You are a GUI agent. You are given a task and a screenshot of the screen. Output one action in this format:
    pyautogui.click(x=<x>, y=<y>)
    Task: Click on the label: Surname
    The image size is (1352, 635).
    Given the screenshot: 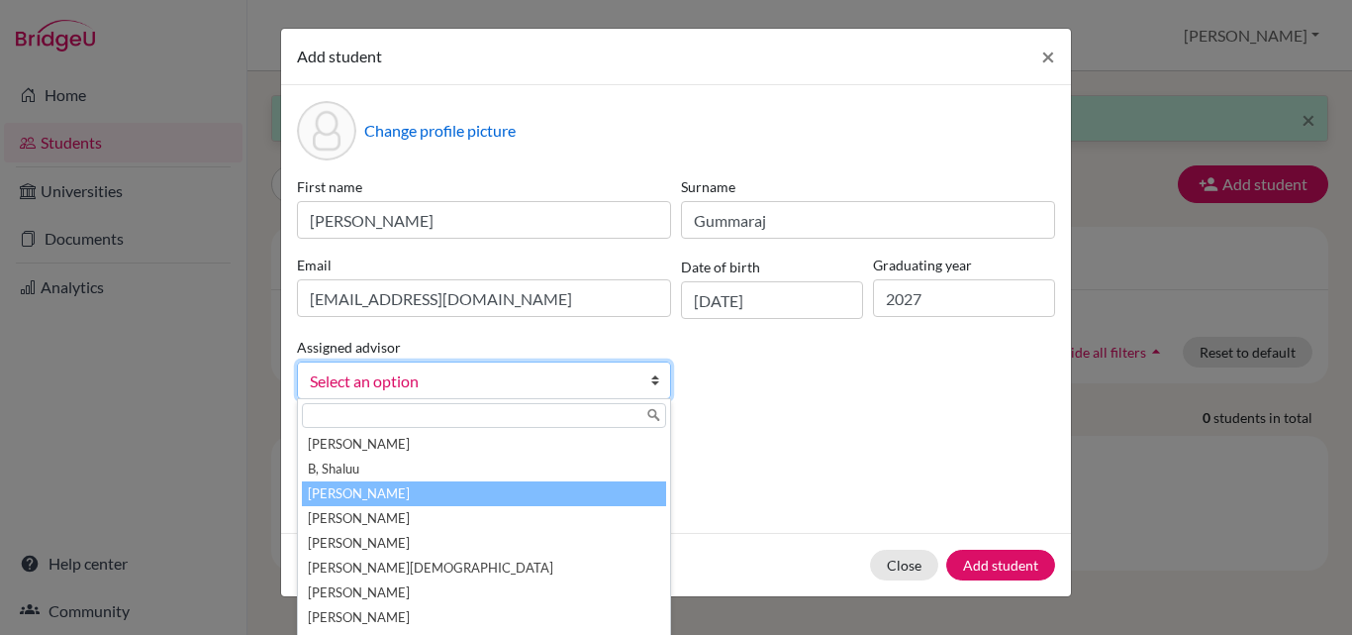 What is the action you would take?
    pyautogui.click(x=868, y=186)
    